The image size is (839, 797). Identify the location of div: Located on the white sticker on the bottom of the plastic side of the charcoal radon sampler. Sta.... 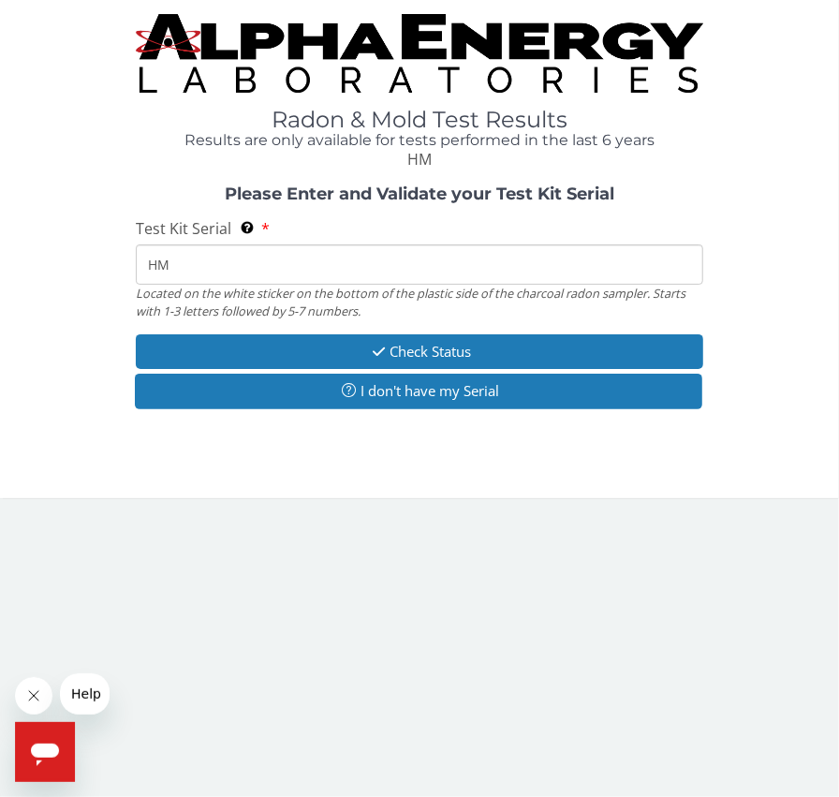
(420, 302).